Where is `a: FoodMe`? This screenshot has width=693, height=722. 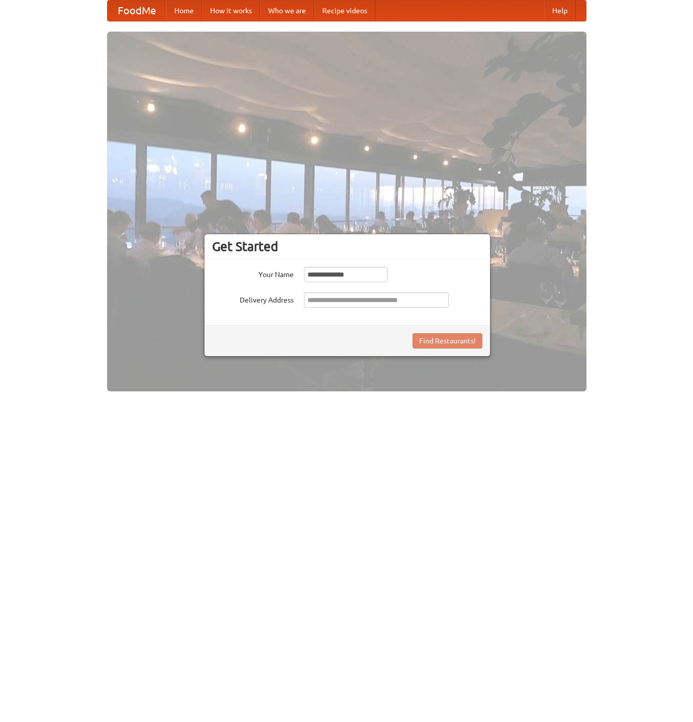
a: FoodMe is located at coordinates (137, 11).